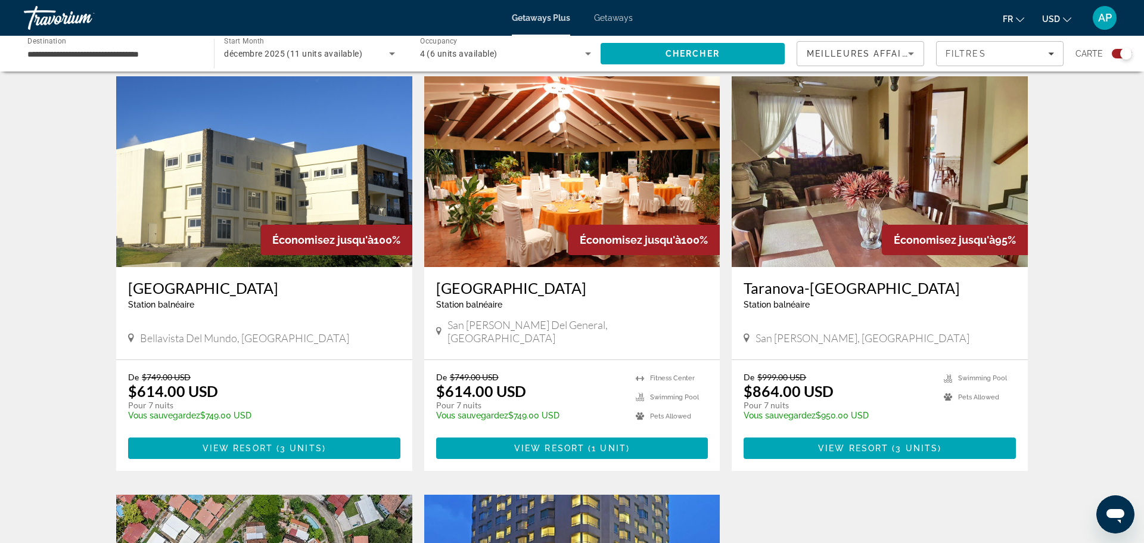  What do you see at coordinates (46, 41) in the screenshot?
I see `span: Destination` at bounding box center [46, 41].